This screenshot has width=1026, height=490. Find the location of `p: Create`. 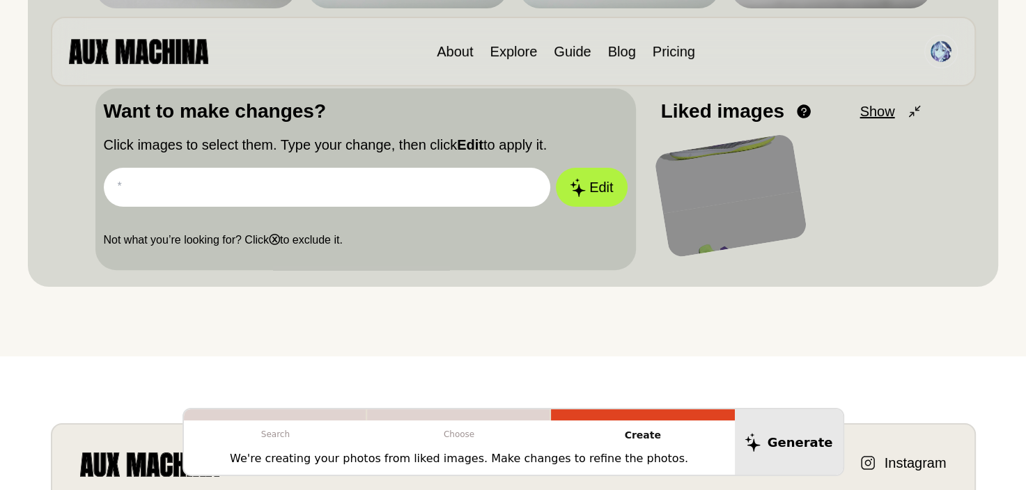

p: Create is located at coordinates (643, 435).